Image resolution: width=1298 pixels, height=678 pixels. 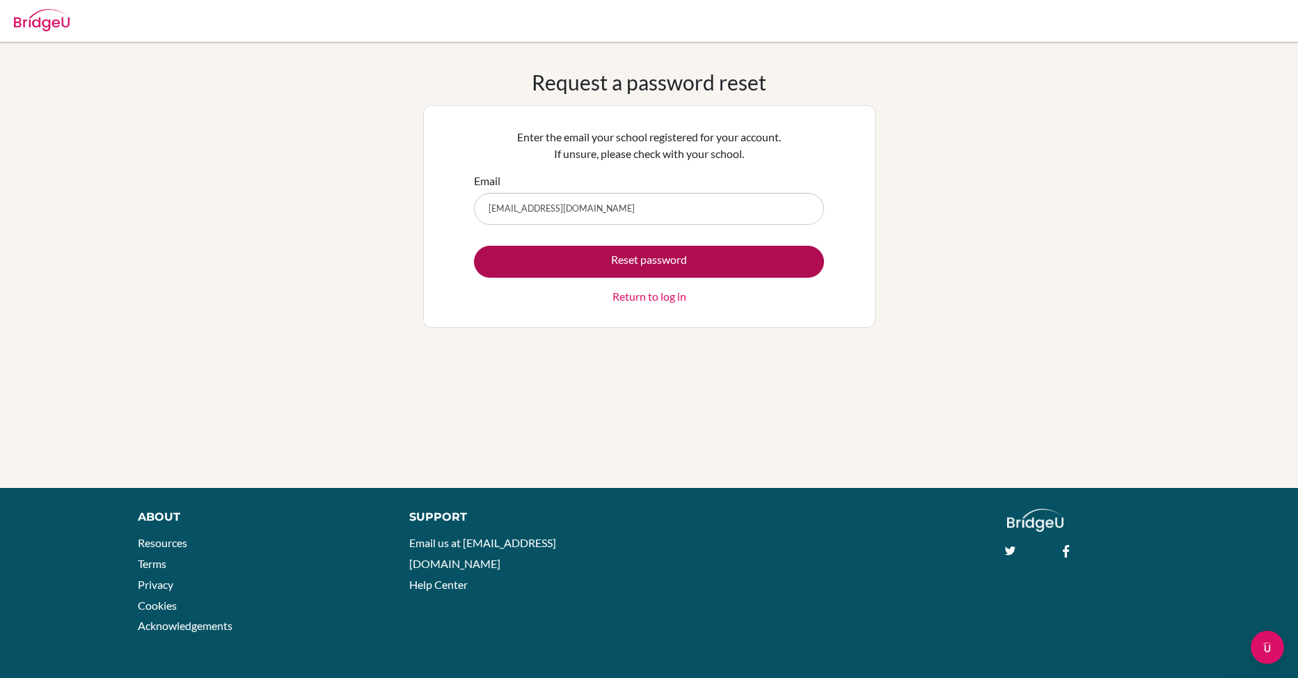 What do you see at coordinates (439, 584) in the screenshot?
I see `a: Help Center` at bounding box center [439, 584].